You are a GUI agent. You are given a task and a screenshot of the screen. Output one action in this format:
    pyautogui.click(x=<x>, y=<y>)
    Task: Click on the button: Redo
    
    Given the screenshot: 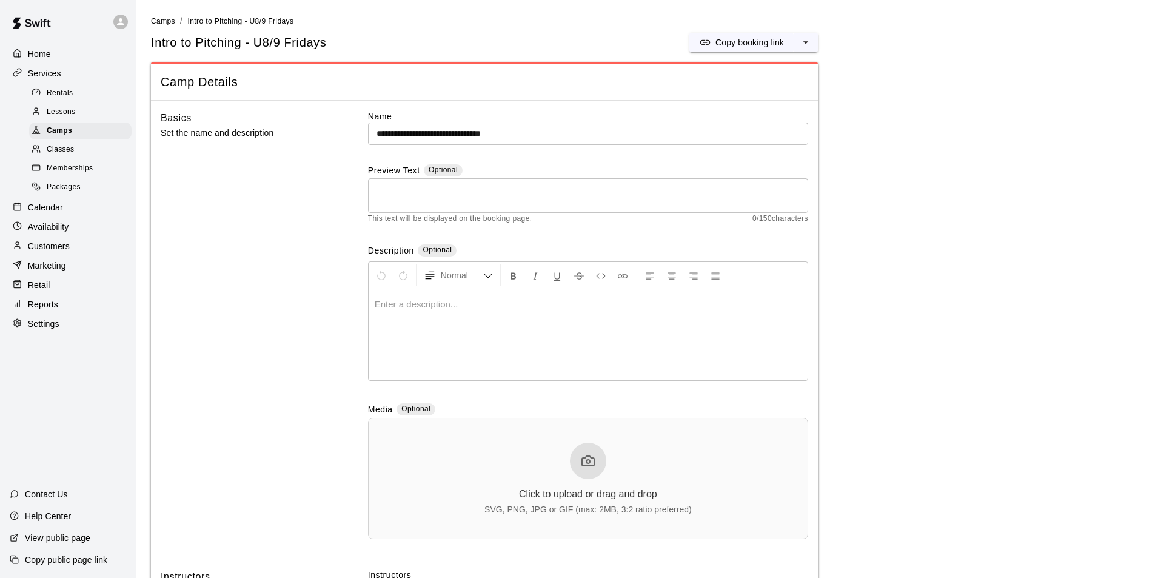 What is the action you would take?
    pyautogui.click(x=403, y=275)
    